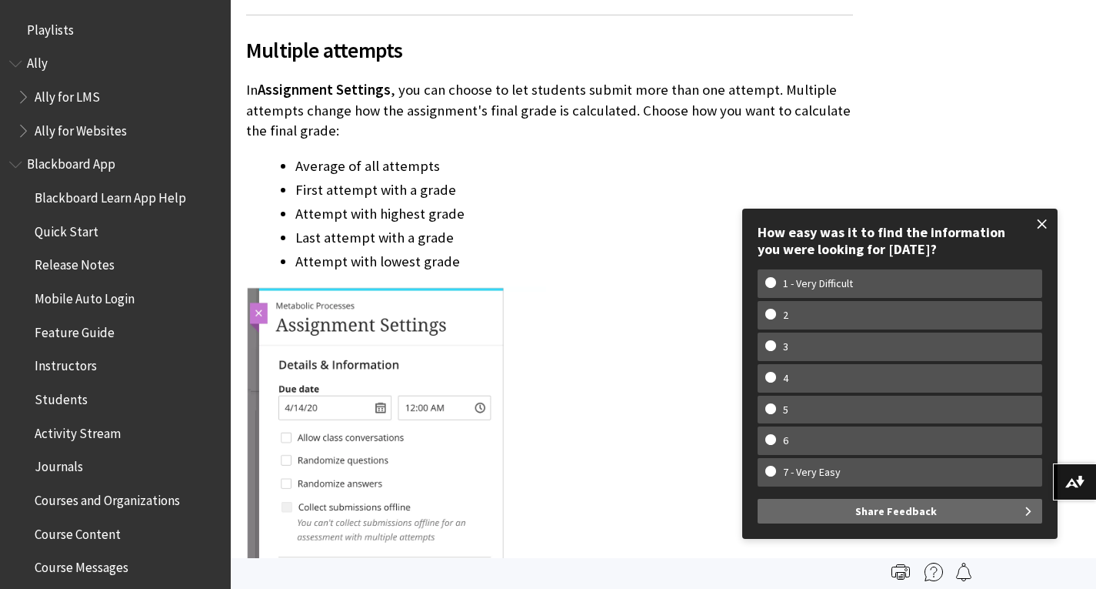 Image resolution: width=1096 pixels, height=589 pixels. Describe the element at coordinates (58, 464) in the screenshot. I see `span: Journals` at that location.